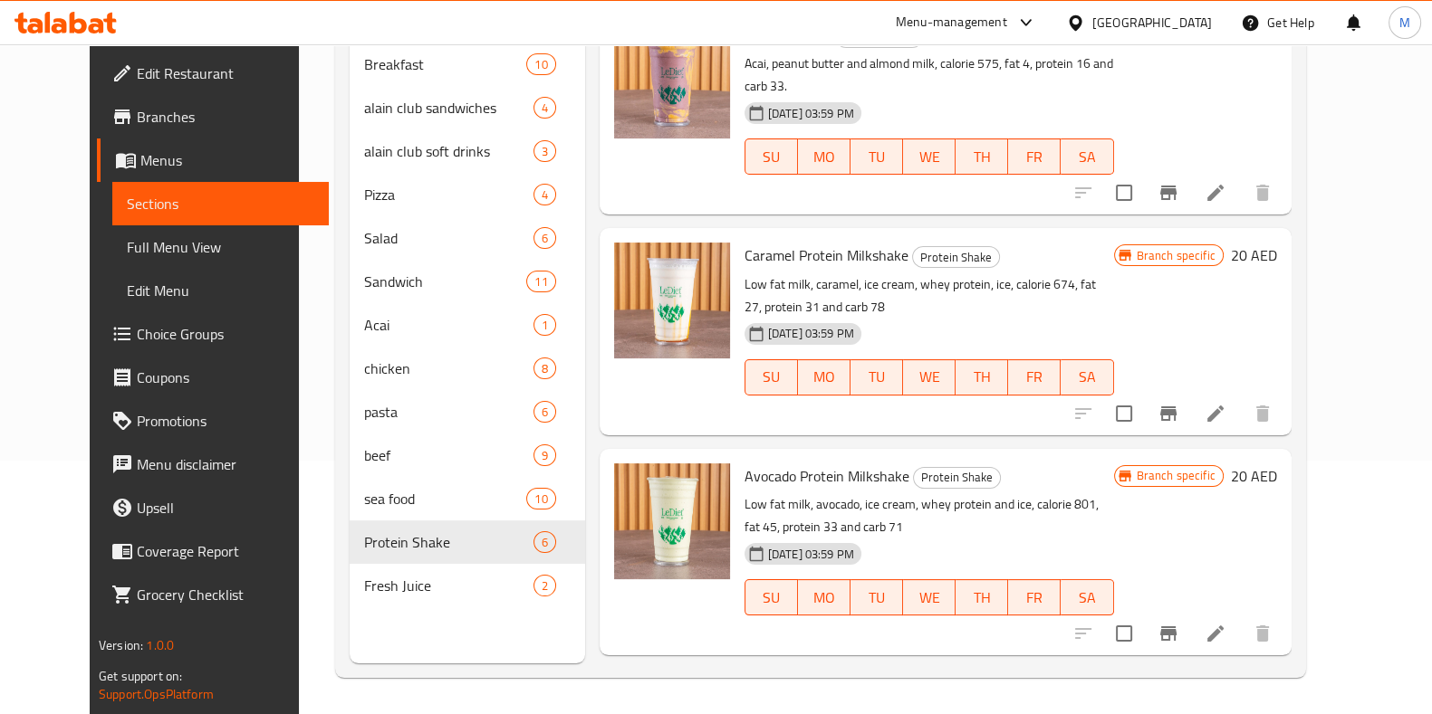 The image size is (1432, 714). I want to click on div: alain club soft drinks3, so click(467, 151).